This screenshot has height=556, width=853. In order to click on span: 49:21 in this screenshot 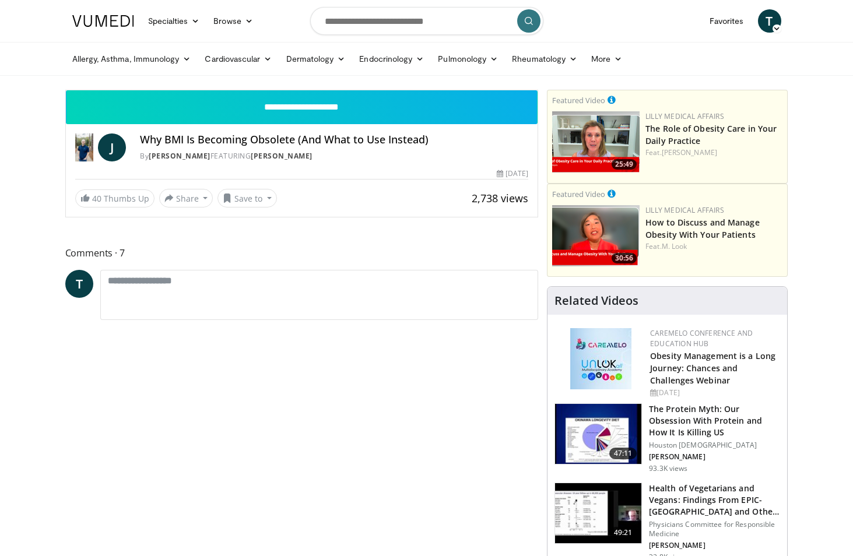, I will do `click(624, 533)`.